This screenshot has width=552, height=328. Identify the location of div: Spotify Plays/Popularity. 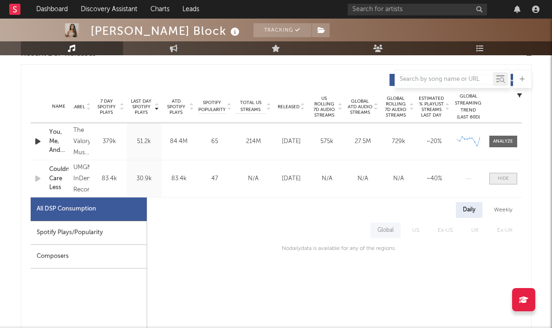
(89, 233).